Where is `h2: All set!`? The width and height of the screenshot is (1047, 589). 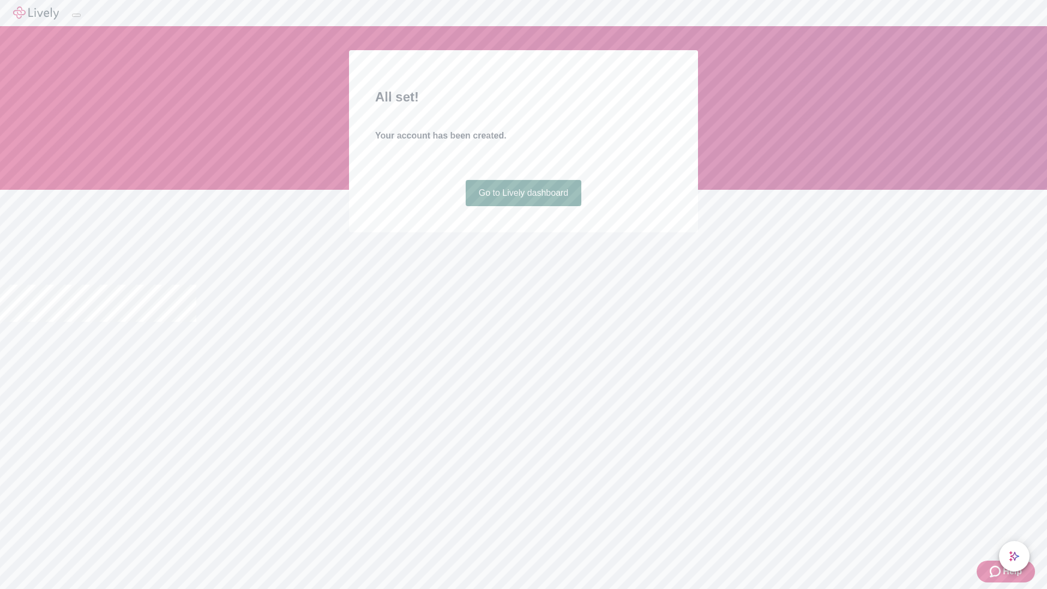 h2: All set! is located at coordinates (523, 97).